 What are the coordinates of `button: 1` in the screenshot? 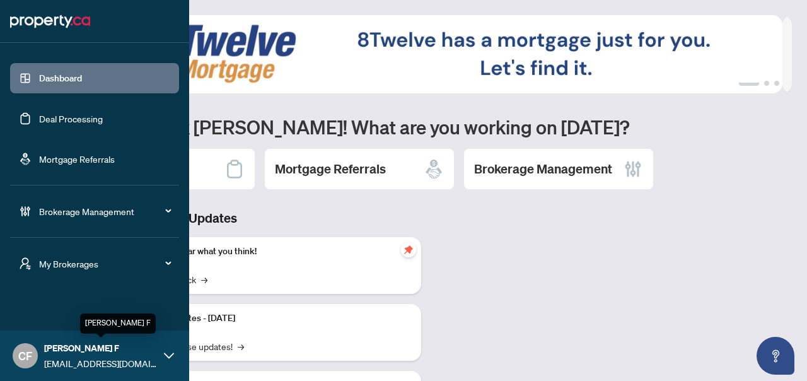 It's located at (749, 83).